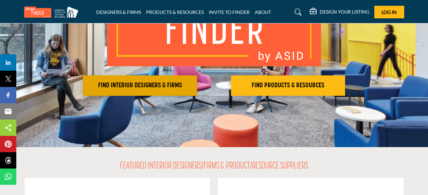 This screenshot has height=195, width=428. I want to click on h5: DESIGN YOUR LISTING, so click(344, 12).